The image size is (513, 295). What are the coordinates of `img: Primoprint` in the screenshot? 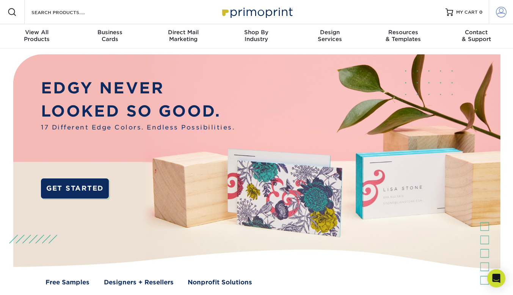 It's located at (257, 12).